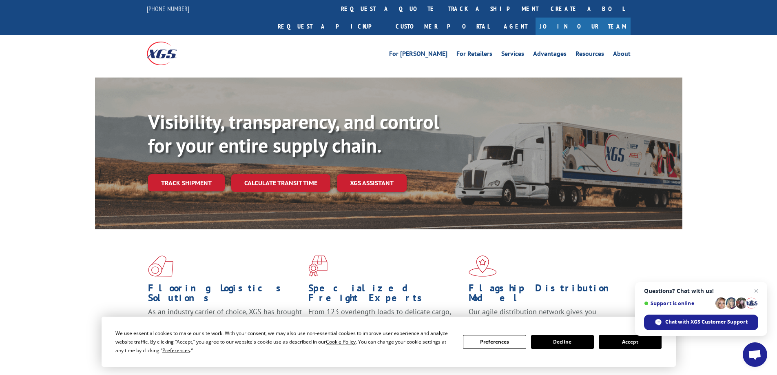 This screenshot has width=777, height=375. What do you see at coordinates (546, 295) in the screenshot?
I see `h1: Flagship Distribution Model` at bounding box center [546, 295].